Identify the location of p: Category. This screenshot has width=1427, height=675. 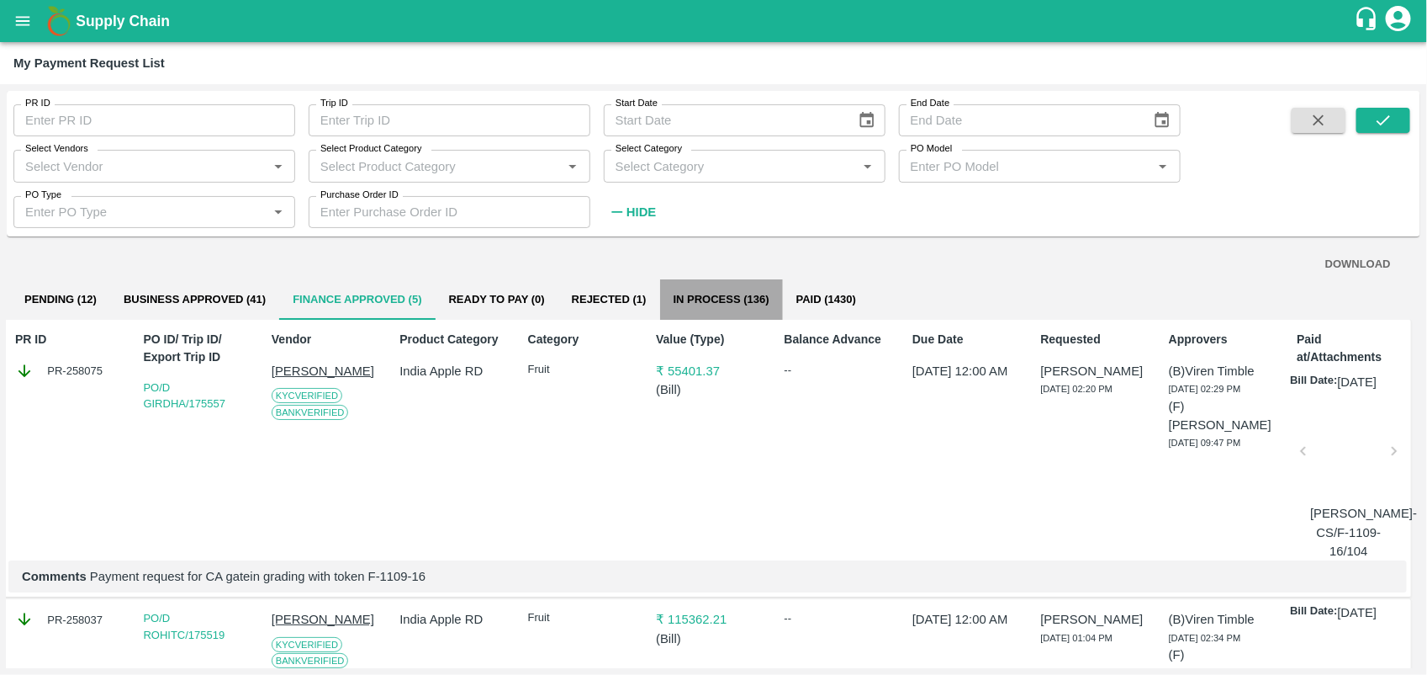
(583, 339).